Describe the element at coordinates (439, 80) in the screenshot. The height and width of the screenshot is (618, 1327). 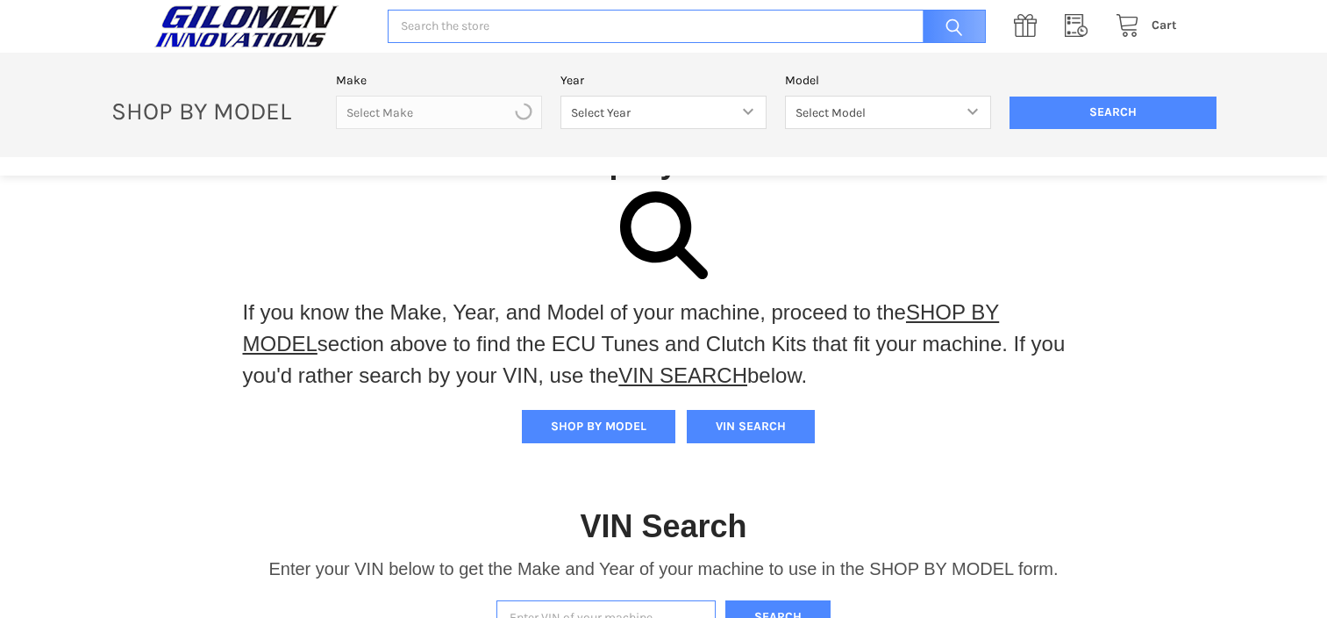
I see `label: Make` at that location.